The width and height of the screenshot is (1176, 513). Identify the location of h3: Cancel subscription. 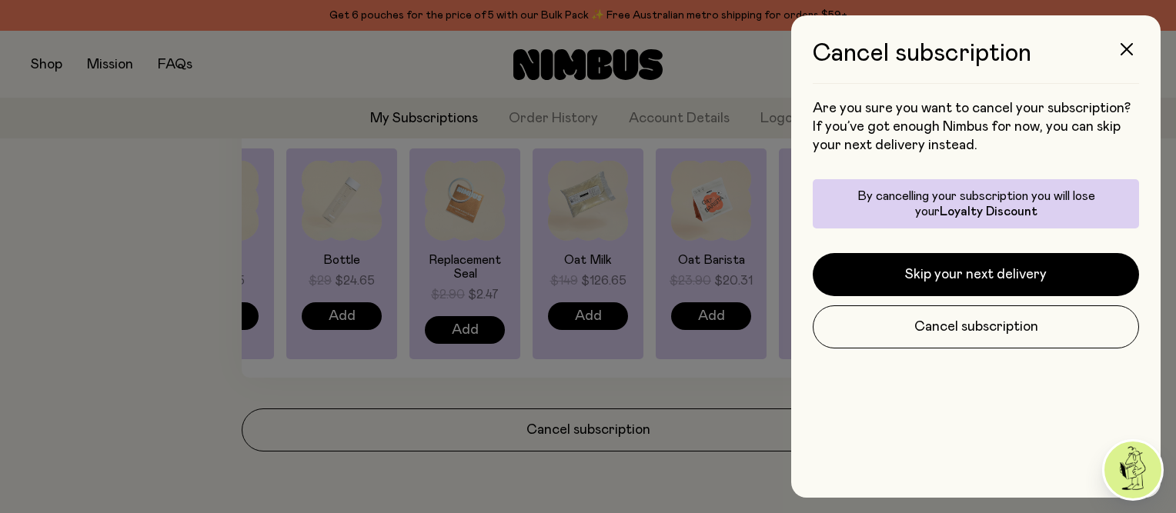
(976, 62).